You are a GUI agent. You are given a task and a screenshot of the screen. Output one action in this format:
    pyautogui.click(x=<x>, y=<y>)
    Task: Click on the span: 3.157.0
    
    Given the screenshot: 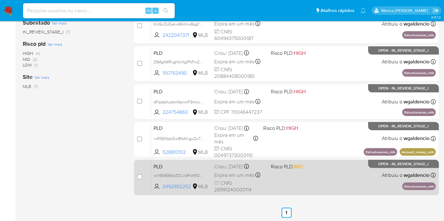 What is the action you would take?
    pyautogui.click(x=435, y=17)
    